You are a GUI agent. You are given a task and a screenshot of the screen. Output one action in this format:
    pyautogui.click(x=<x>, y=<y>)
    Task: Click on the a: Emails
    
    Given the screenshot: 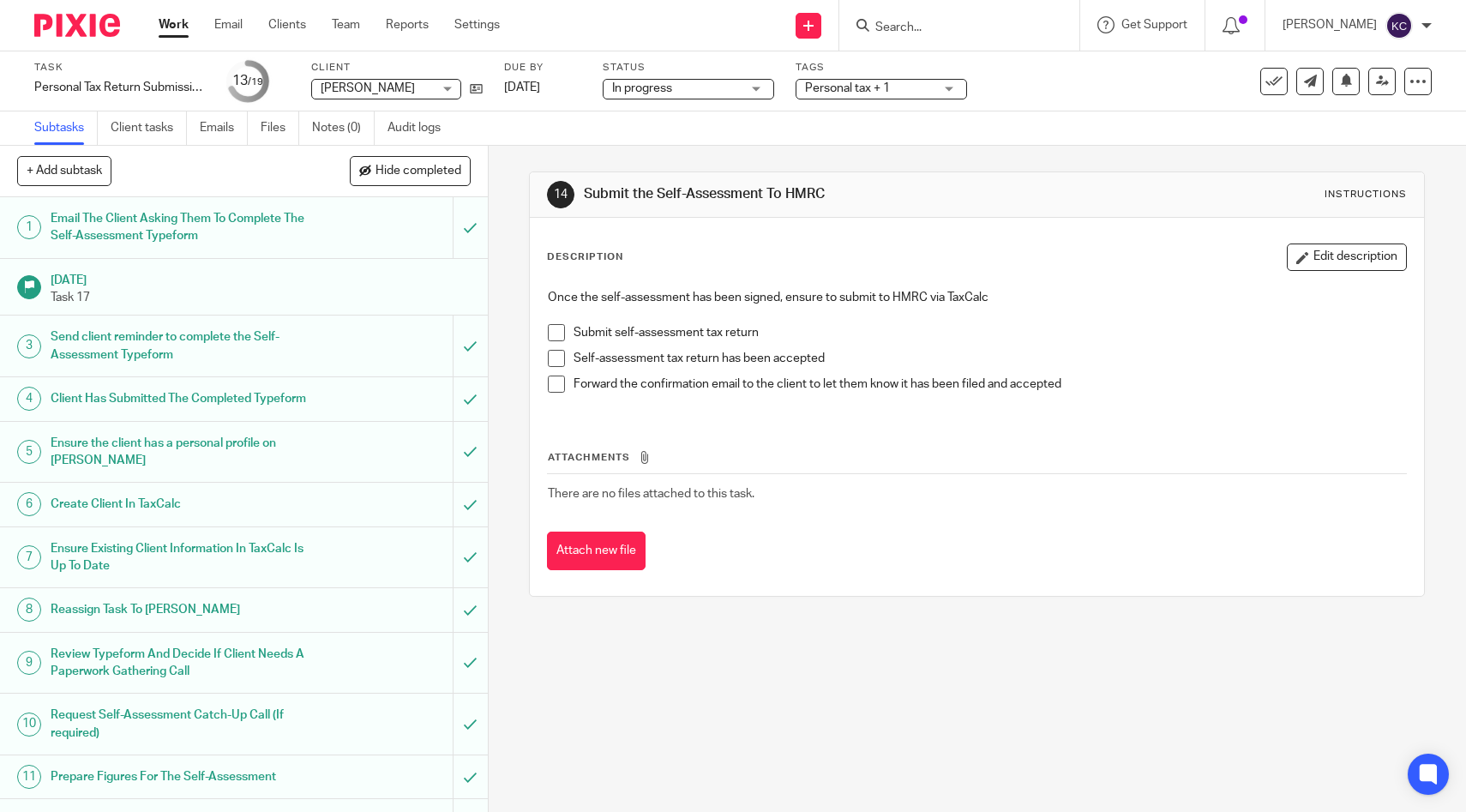 What is the action you would take?
    pyautogui.click(x=224, y=128)
    